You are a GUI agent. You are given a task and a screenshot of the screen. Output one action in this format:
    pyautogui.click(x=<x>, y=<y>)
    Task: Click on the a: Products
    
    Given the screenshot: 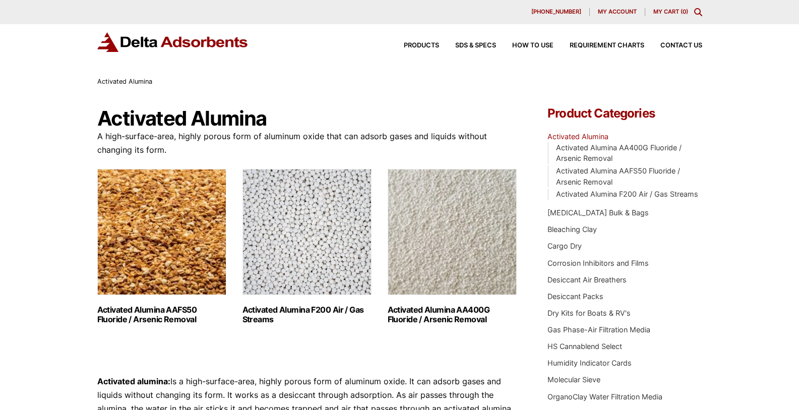 What is the action you would take?
    pyautogui.click(x=413, y=45)
    